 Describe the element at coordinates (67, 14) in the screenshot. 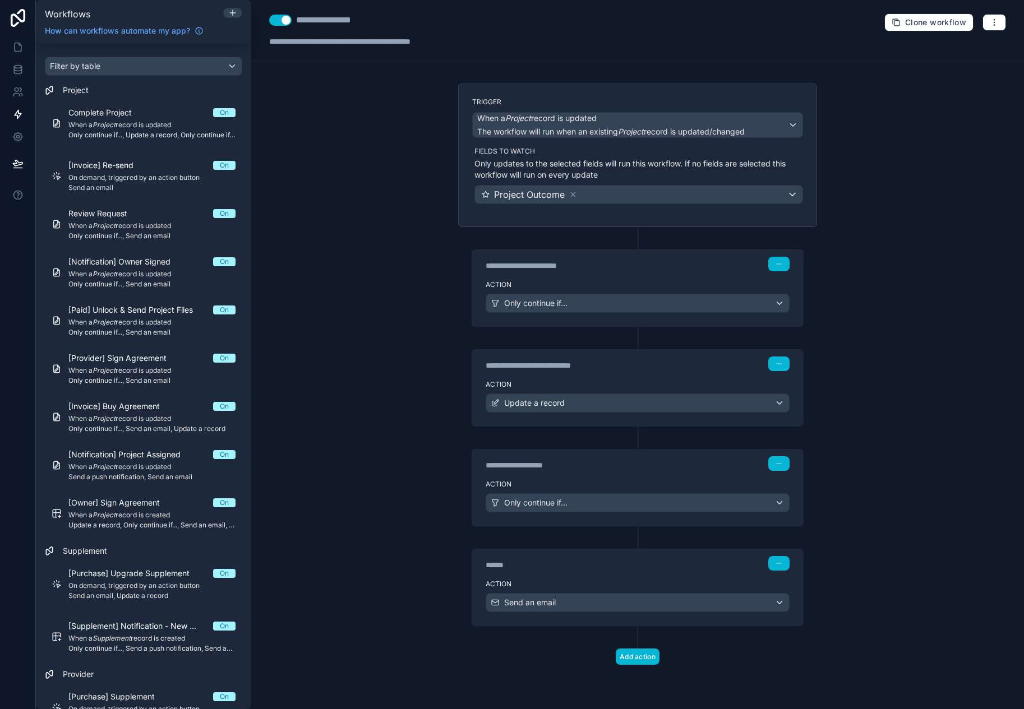

I see `span: Workflows` at that location.